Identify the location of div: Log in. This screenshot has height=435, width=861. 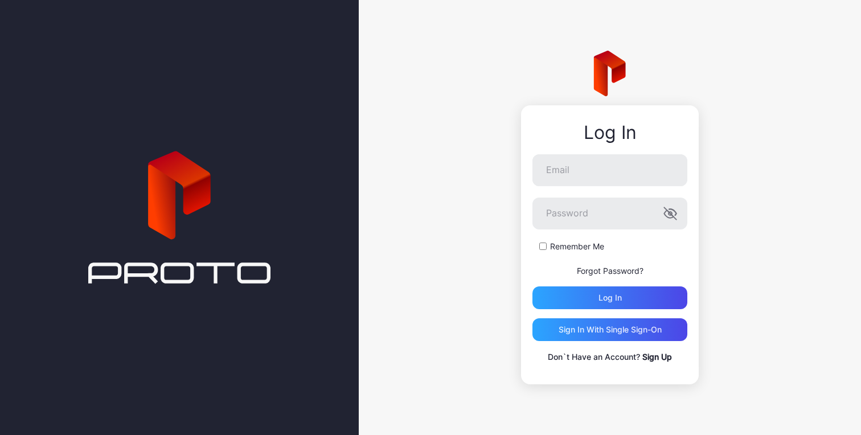
(610, 298).